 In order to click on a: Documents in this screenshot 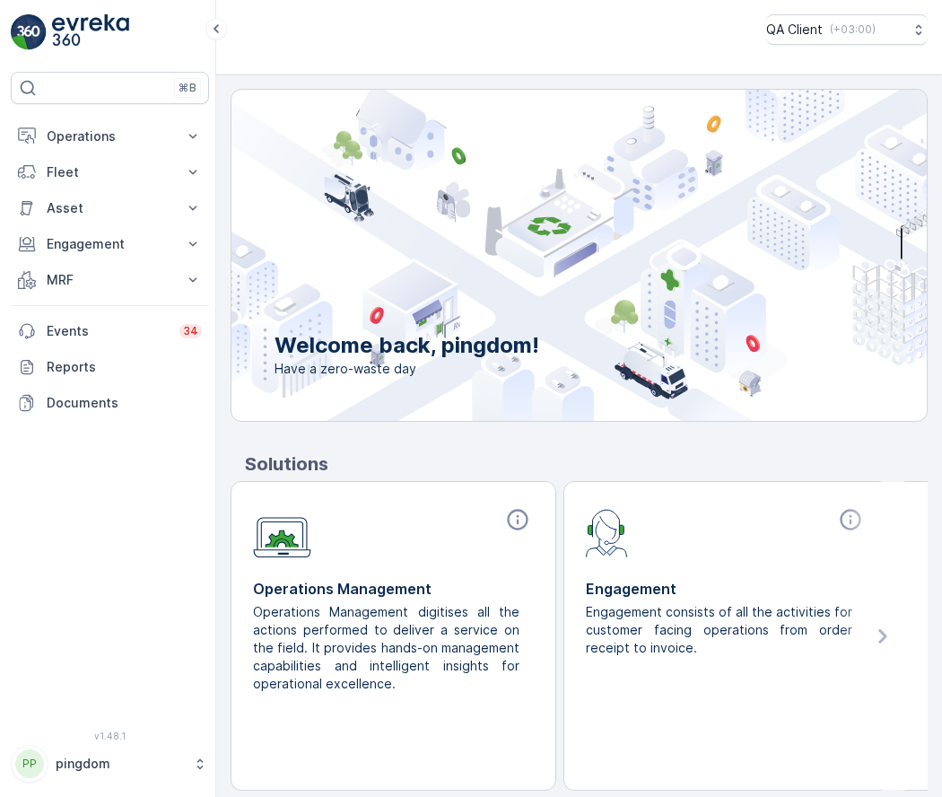, I will do `click(109, 403)`.